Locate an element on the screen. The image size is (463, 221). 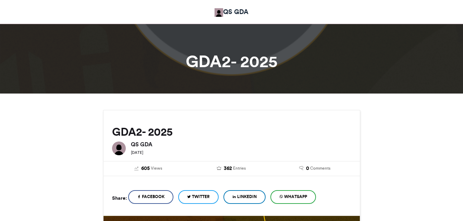
a: QS GDA is located at coordinates (231, 12).